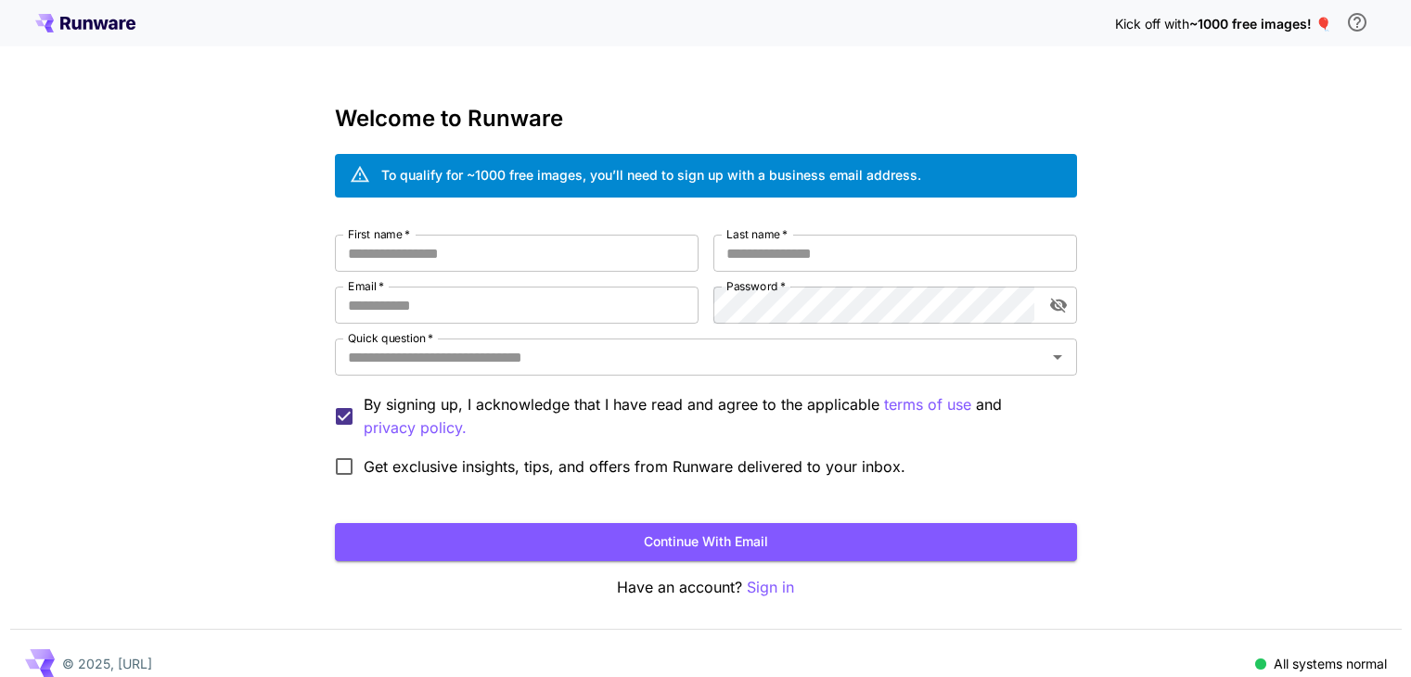 The height and width of the screenshot is (677, 1411). What do you see at coordinates (391, 338) in the screenshot?
I see `label: Quick question` at bounding box center [391, 338].